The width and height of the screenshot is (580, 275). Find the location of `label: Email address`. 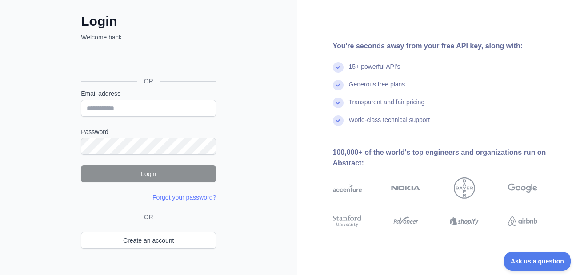

label: Email address is located at coordinates (148, 94).